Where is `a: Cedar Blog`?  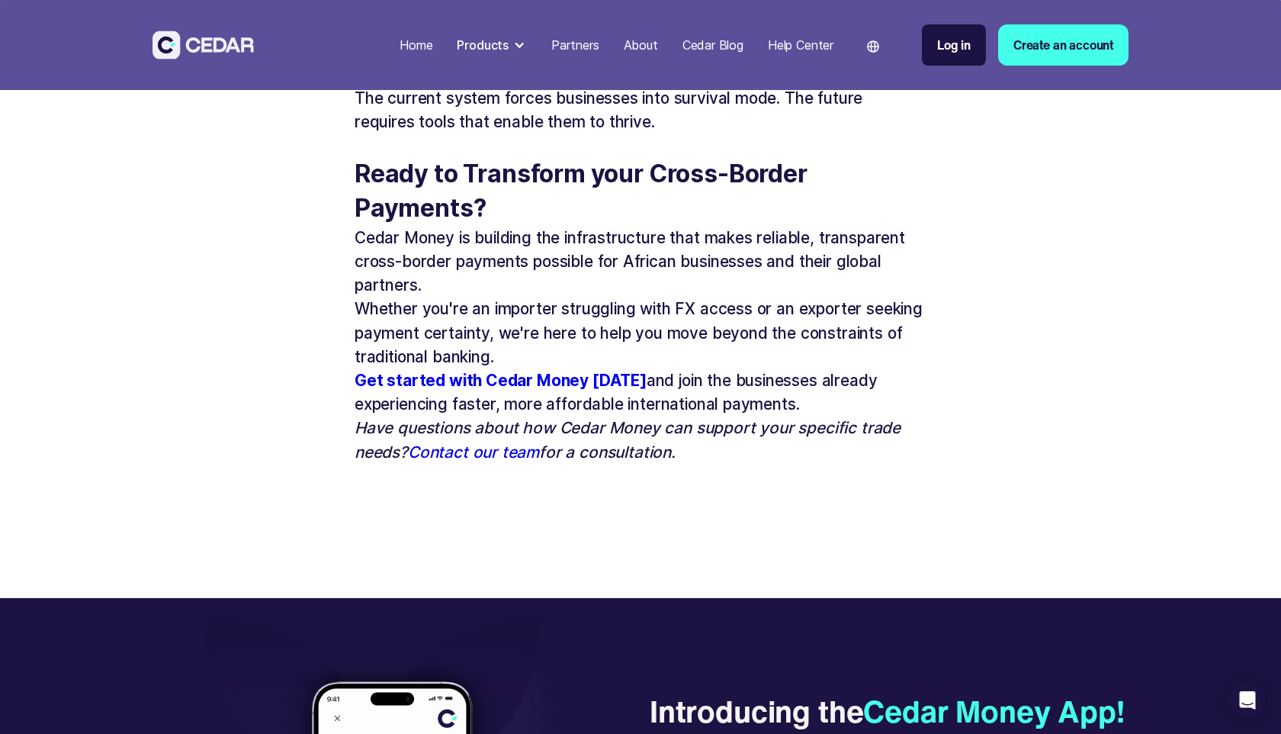 a: Cedar Blog is located at coordinates (713, 45).